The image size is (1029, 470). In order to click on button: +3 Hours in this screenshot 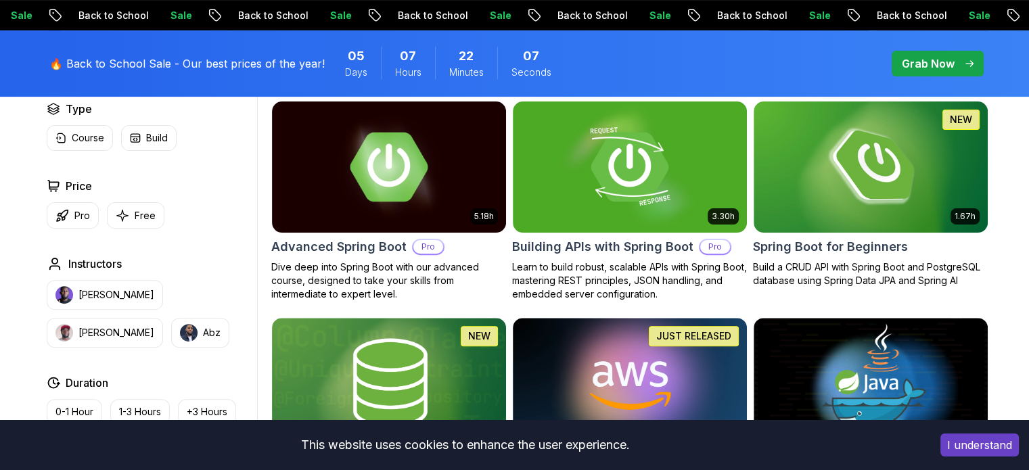, I will do `click(207, 412)`.